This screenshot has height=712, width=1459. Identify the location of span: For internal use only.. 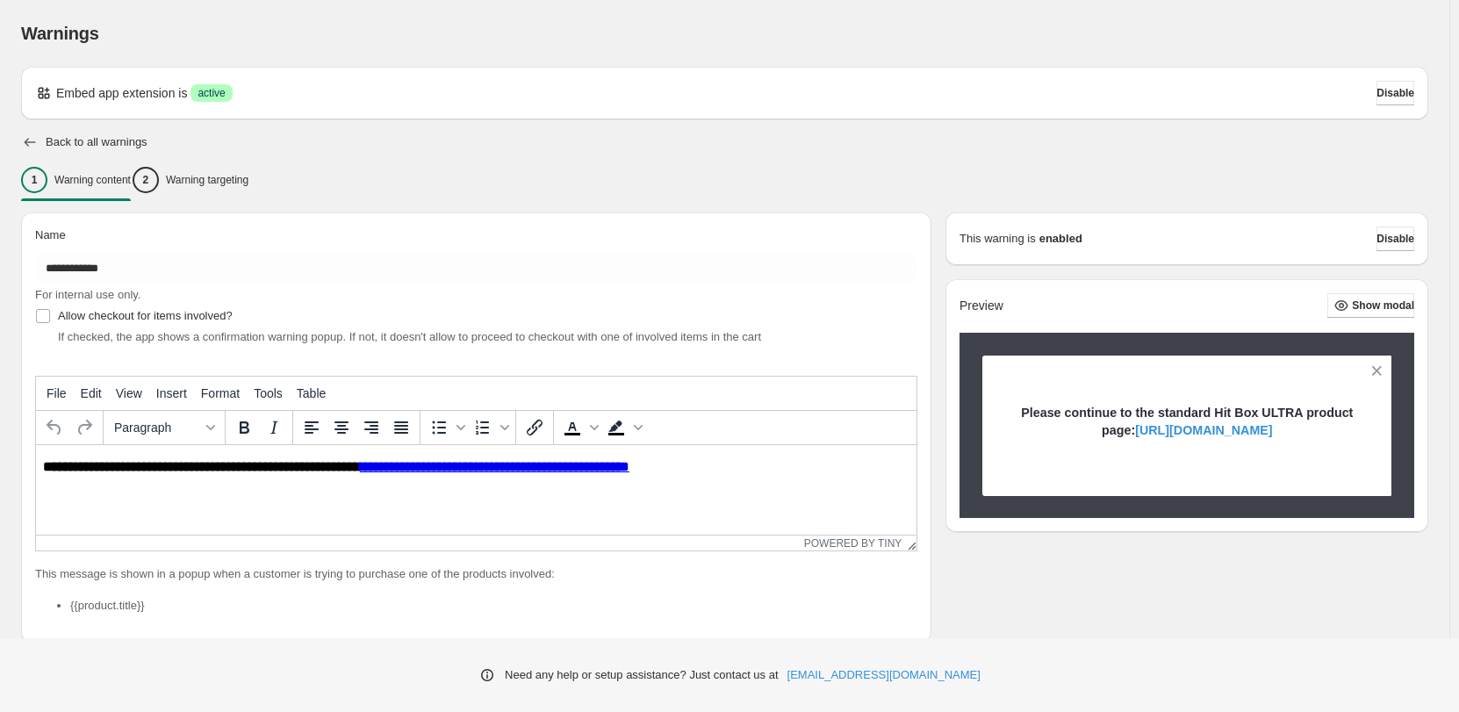
(88, 294).